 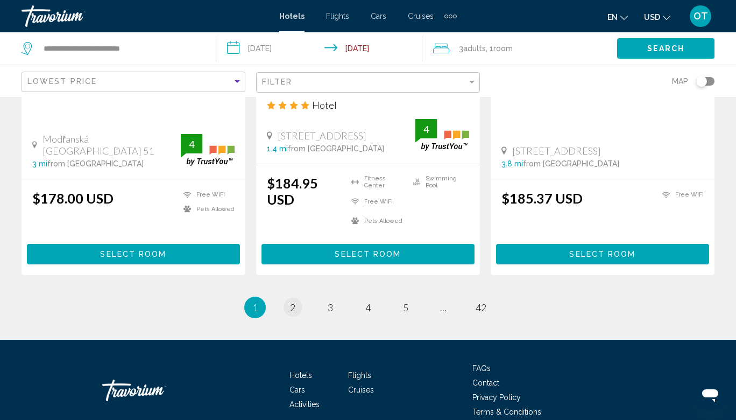 What do you see at coordinates (304, 404) in the screenshot?
I see `span: Activities` at bounding box center [304, 404].